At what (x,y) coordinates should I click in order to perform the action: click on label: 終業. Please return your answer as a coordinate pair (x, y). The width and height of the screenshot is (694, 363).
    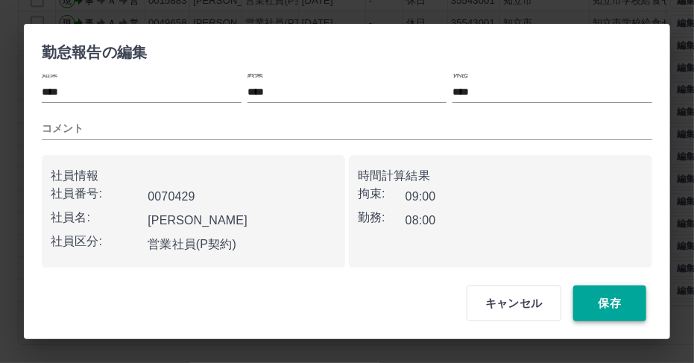
    Looking at the image, I should click on (255, 74).